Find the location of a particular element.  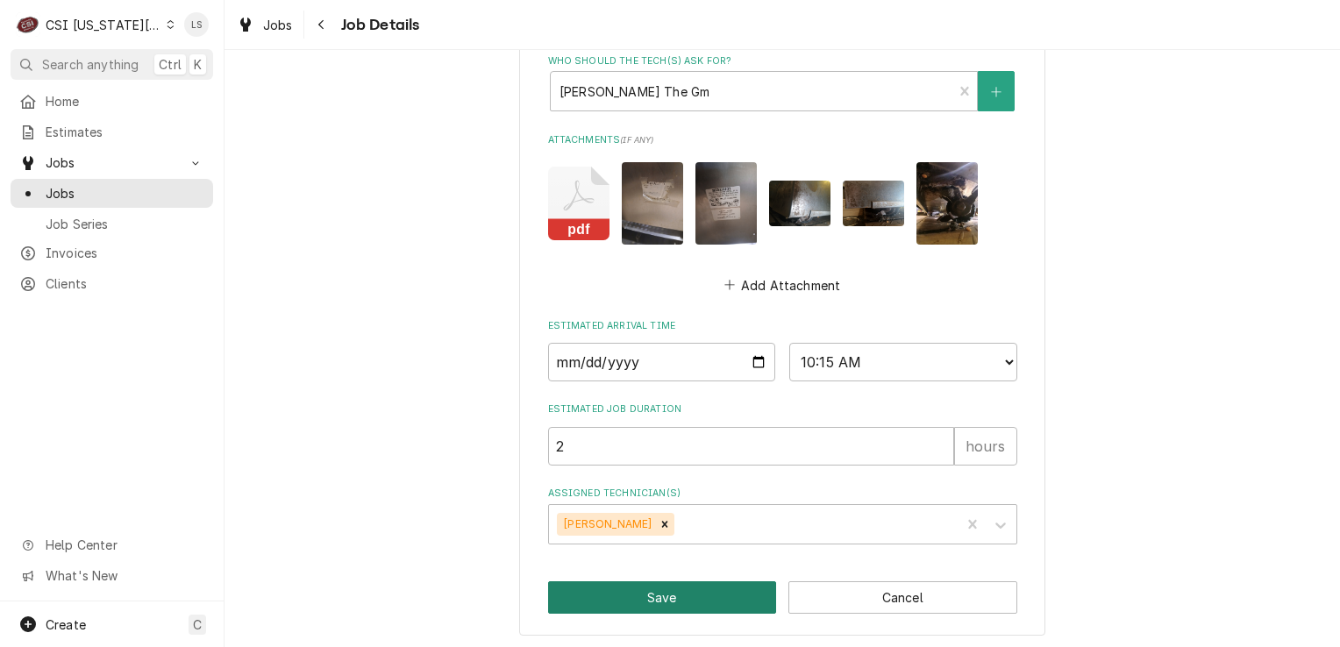

a: Job Series is located at coordinates (111, 224).